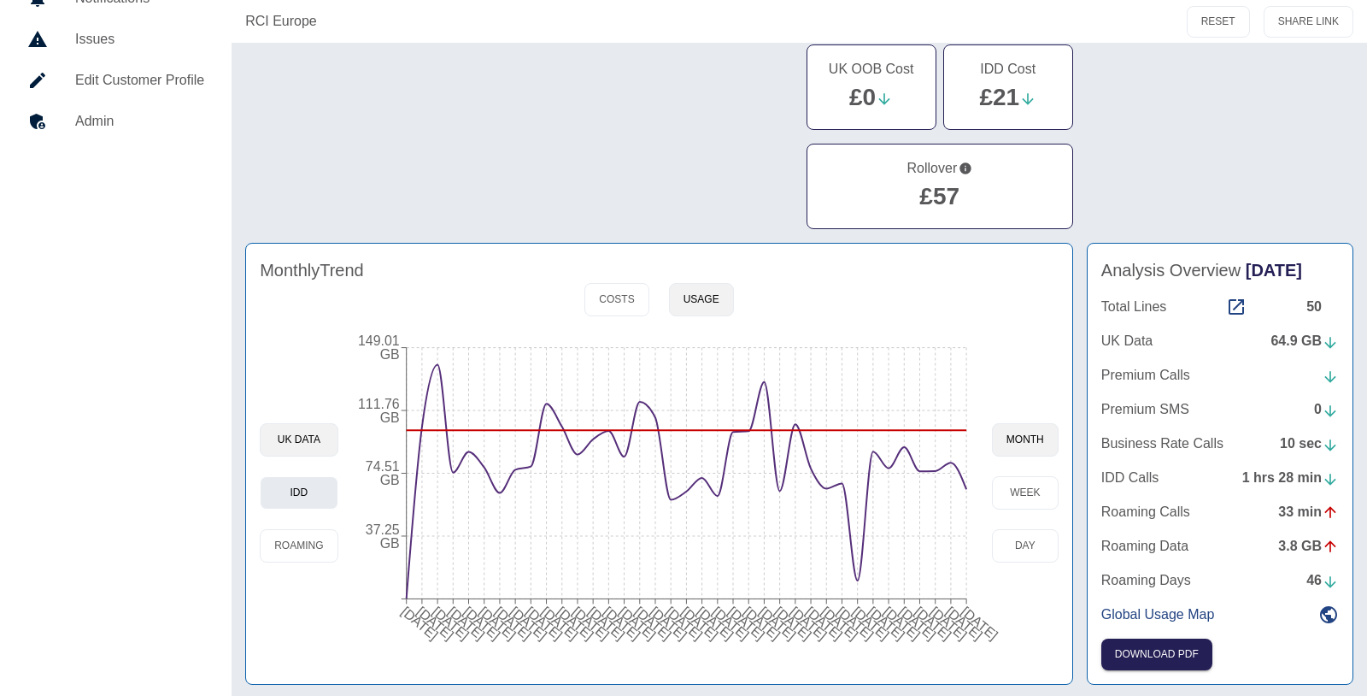 This screenshot has width=1367, height=696. Describe the element at coordinates (382, 529) in the screenshot. I see `tspan: 37.25` at that location.